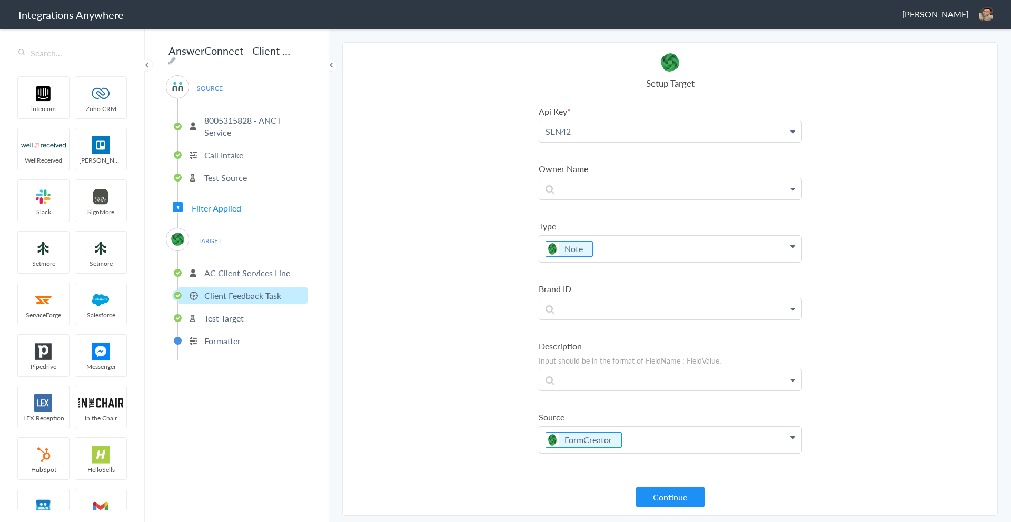 The image size is (1011, 522). Describe the element at coordinates (670, 226) in the screenshot. I see `label: Type` at that location.